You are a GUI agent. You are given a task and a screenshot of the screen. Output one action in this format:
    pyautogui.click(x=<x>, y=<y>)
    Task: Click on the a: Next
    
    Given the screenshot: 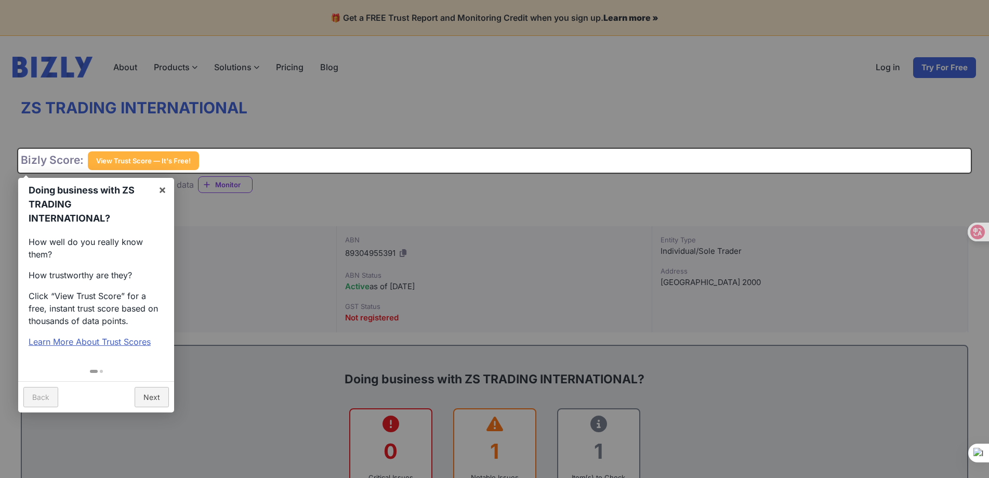 What is the action you would take?
    pyautogui.click(x=152, y=397)
    